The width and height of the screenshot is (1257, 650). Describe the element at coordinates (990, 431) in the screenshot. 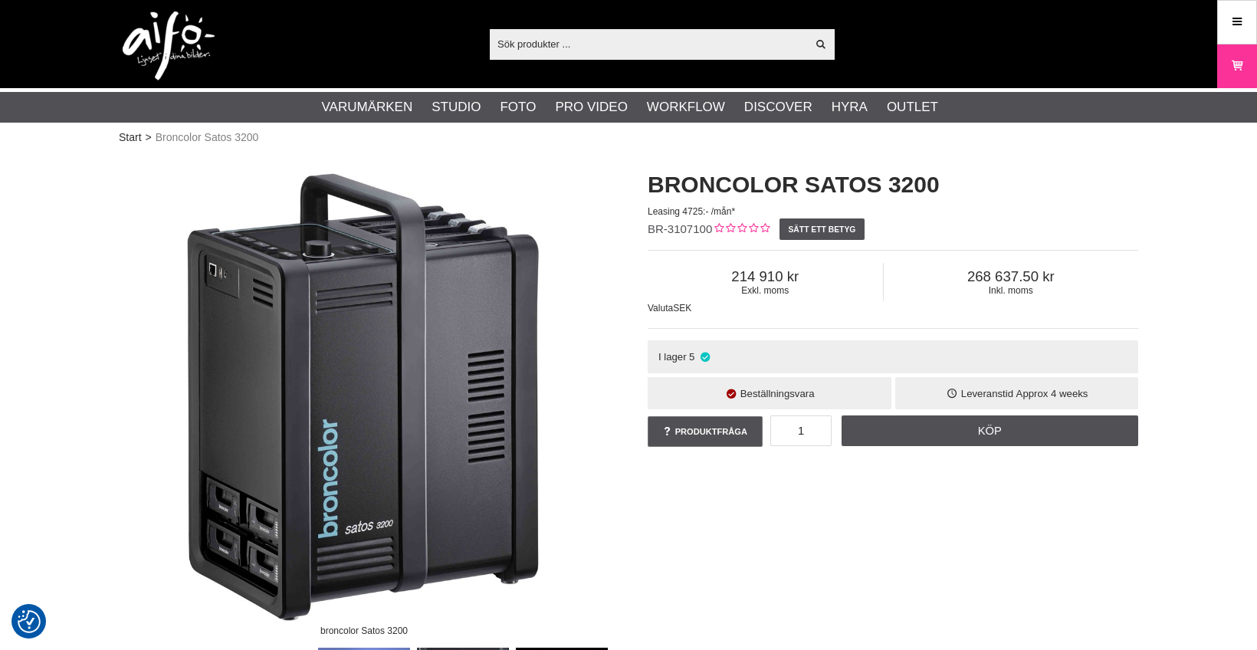

I see `a: Köp` at that location.